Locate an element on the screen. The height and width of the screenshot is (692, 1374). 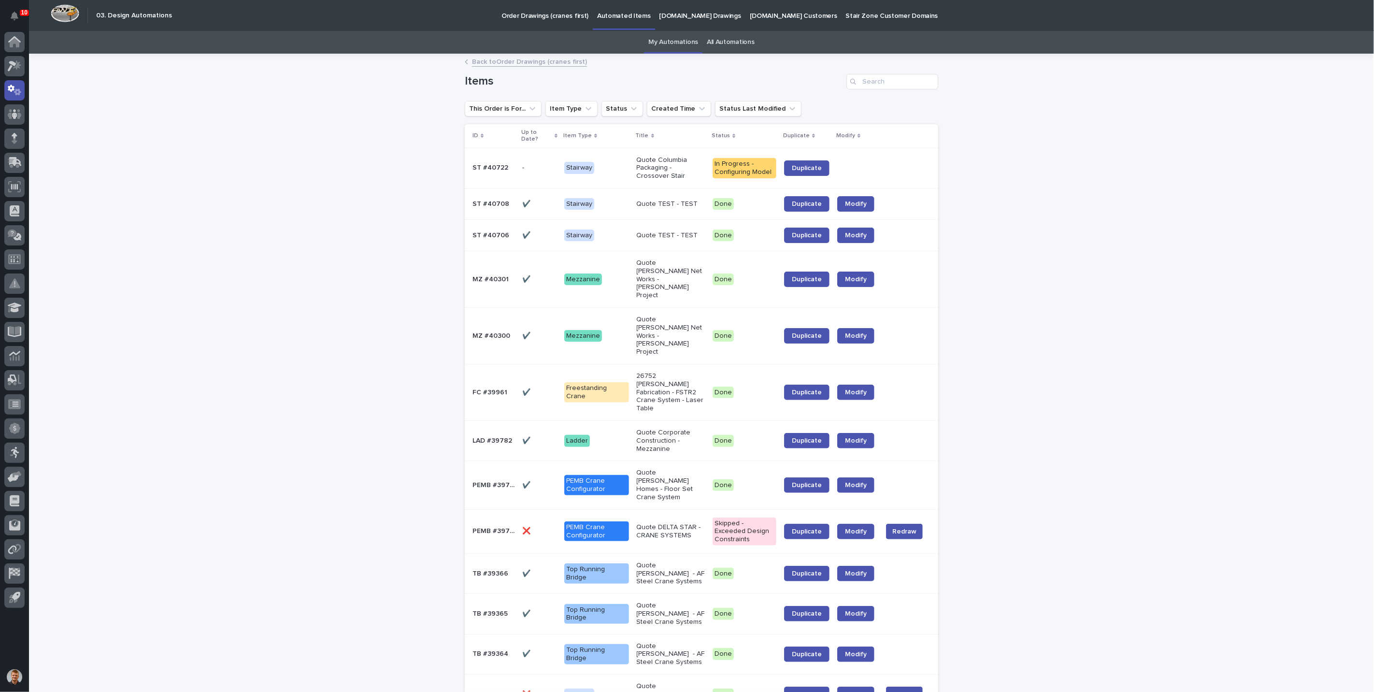
p: PEMB #39721 is located at coordinates (494, 530).